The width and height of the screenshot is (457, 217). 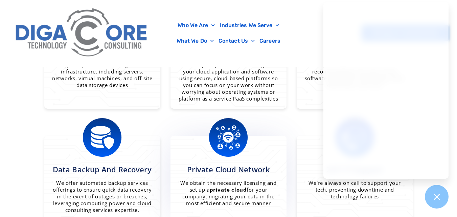 I want to click on img: Networking and IT Engineering by Digacore, so click(x=228, y=137).